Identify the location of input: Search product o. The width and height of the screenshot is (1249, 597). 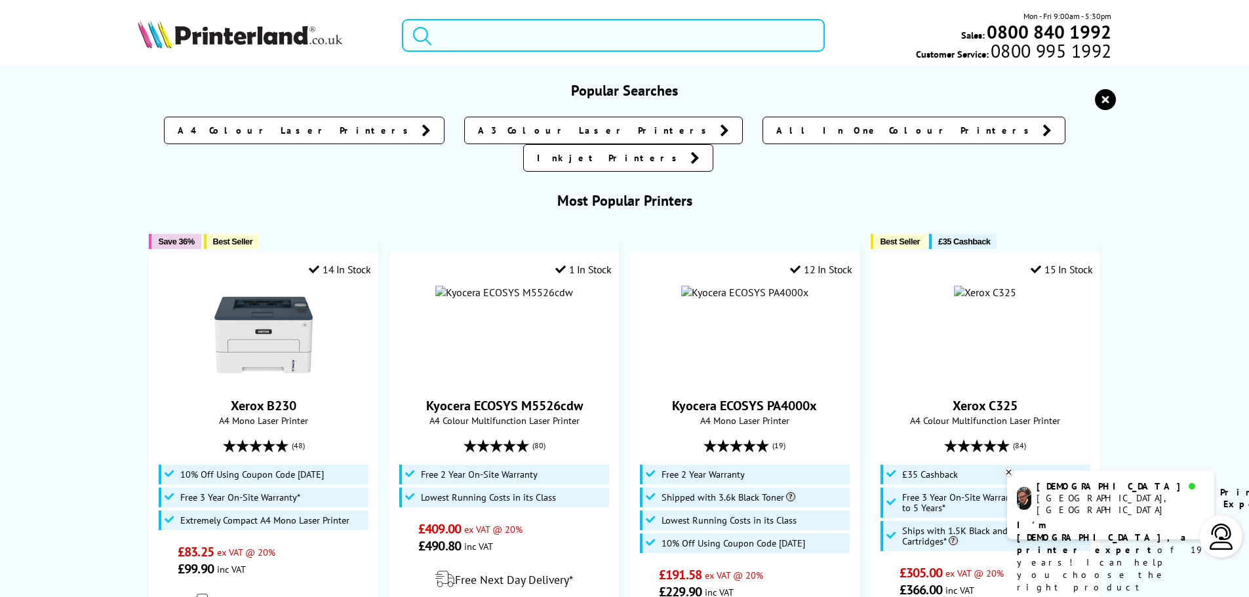
(613, 35).